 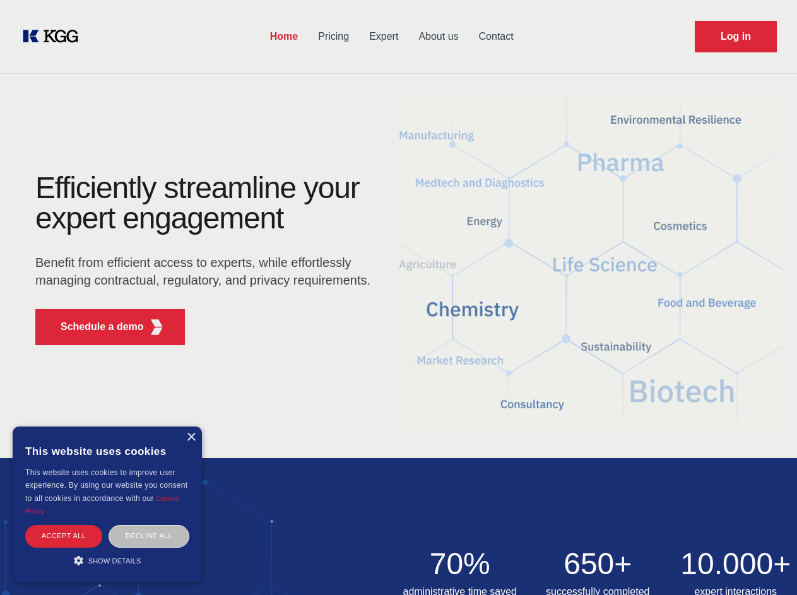 What do you see at coordinates (333, 37) in the screenshot?
I see `a: Pricing` at bounding box center [333, 37].